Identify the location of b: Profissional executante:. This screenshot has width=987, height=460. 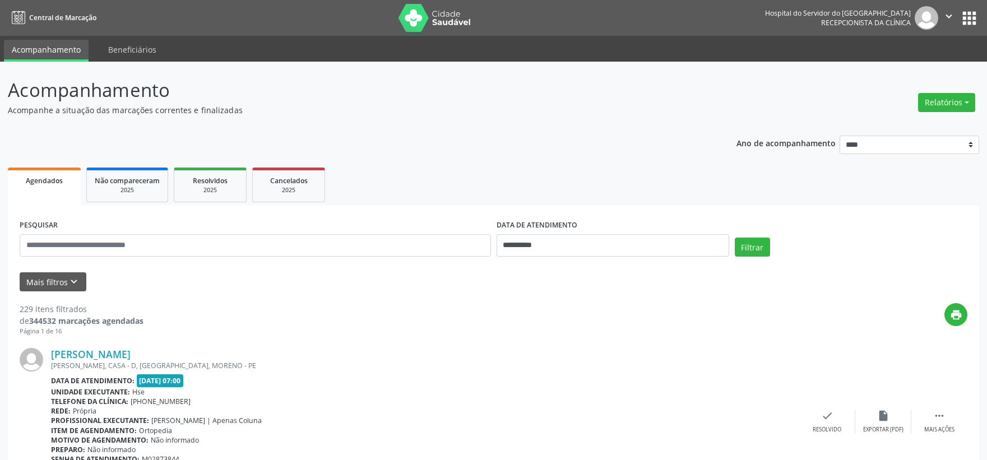
(100, 420).